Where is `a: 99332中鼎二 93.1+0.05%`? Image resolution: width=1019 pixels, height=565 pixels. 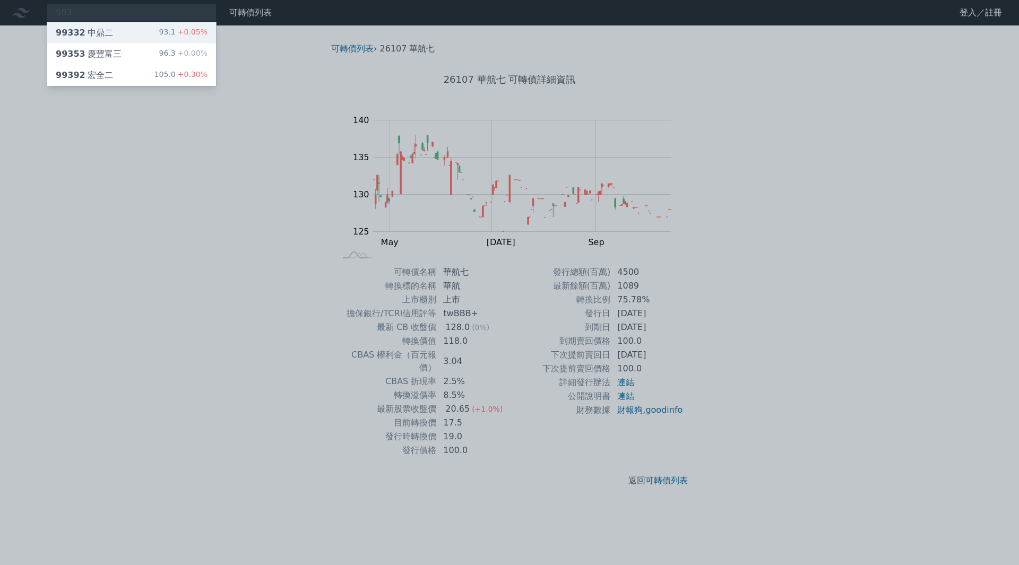
a: 99332中鼎二 93.1+0.05% is located at coordinates (132, 33).